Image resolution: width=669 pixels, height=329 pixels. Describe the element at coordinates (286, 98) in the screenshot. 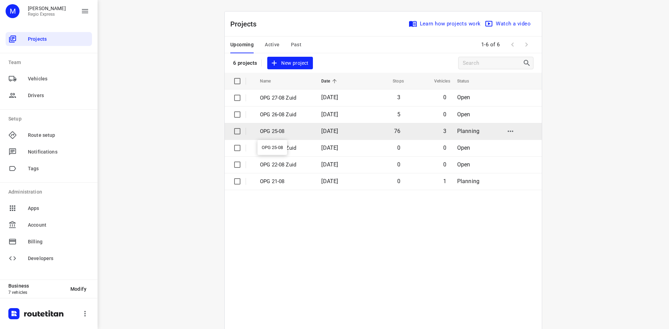

I see `p: OPG 27-08 Zuid` at that location.